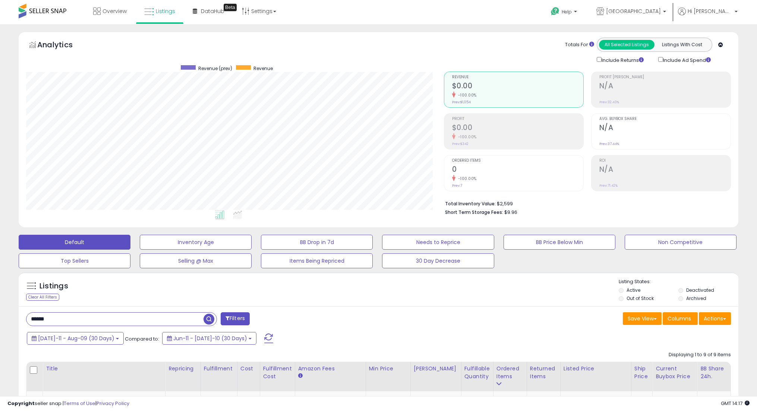  Describe the element at coordinates (62, 45) in the screenshot. I see `h5: Analytics` at that location.